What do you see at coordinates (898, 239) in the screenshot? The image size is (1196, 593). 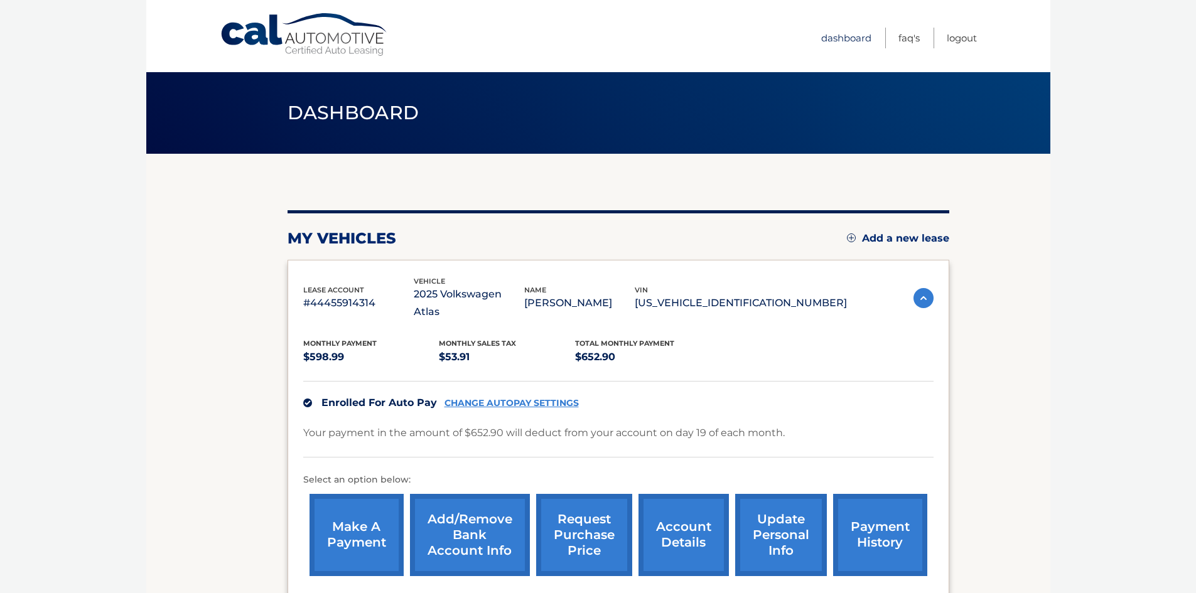 I see `a: Add a new lease` at bounding box center [898, 239].